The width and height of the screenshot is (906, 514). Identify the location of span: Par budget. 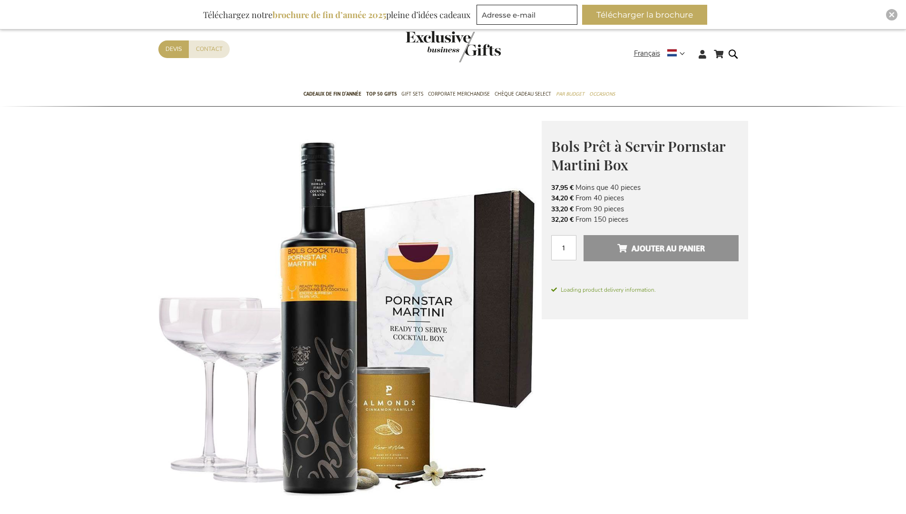
(570, 94).